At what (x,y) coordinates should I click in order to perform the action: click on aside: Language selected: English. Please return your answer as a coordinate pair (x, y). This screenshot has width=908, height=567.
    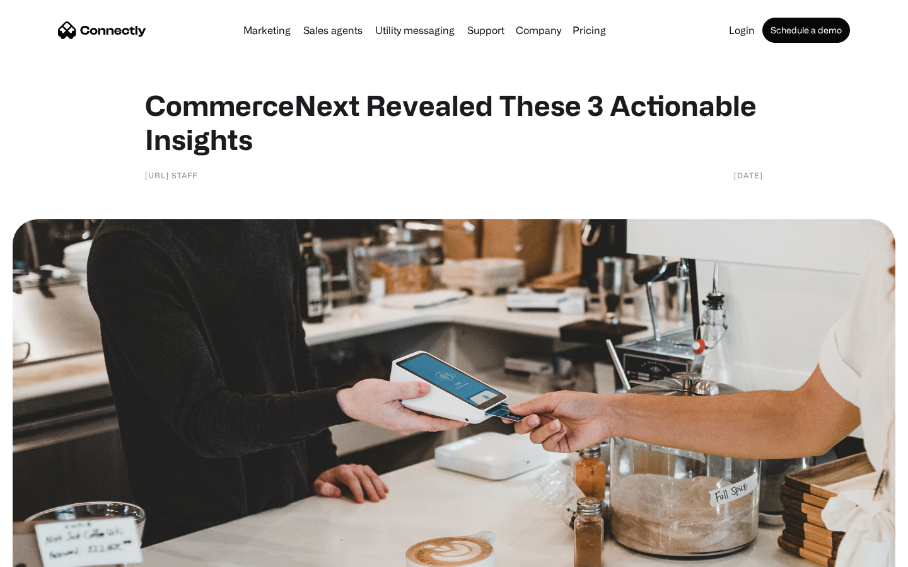
    Looking at the image, I should click on (44, 554).